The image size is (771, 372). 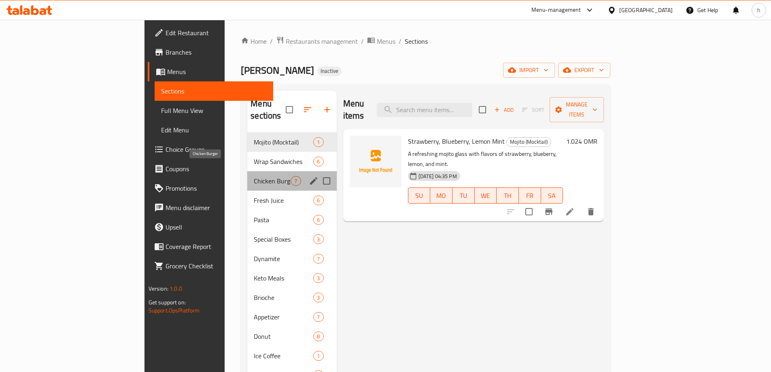 What do you see at coordinates (283, 317) in the screenshot?
I see `span: Appetizer` at bounding box center [283, 317].